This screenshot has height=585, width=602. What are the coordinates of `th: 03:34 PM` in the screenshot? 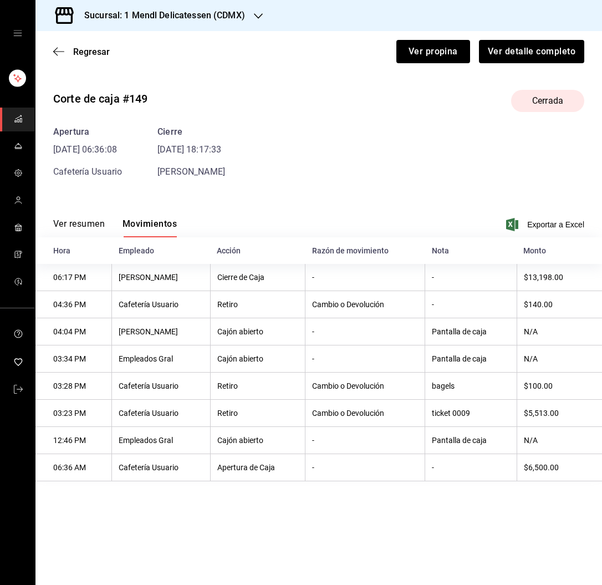 It's located at (74, 359).